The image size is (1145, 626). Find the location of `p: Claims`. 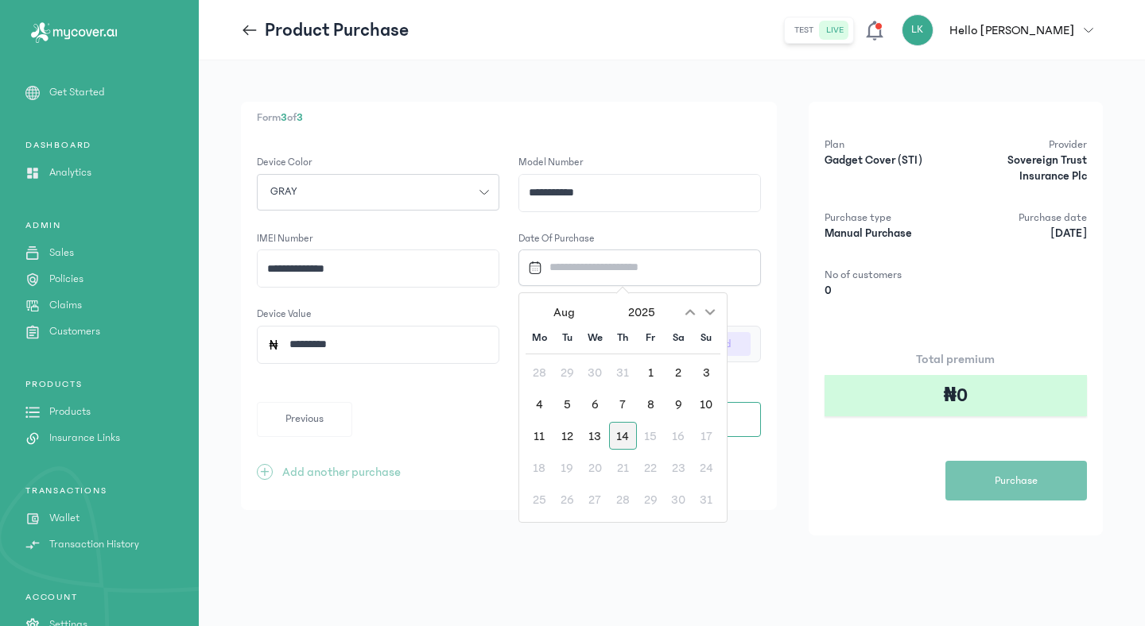

p: Claims is located at coordinates (65, 305).